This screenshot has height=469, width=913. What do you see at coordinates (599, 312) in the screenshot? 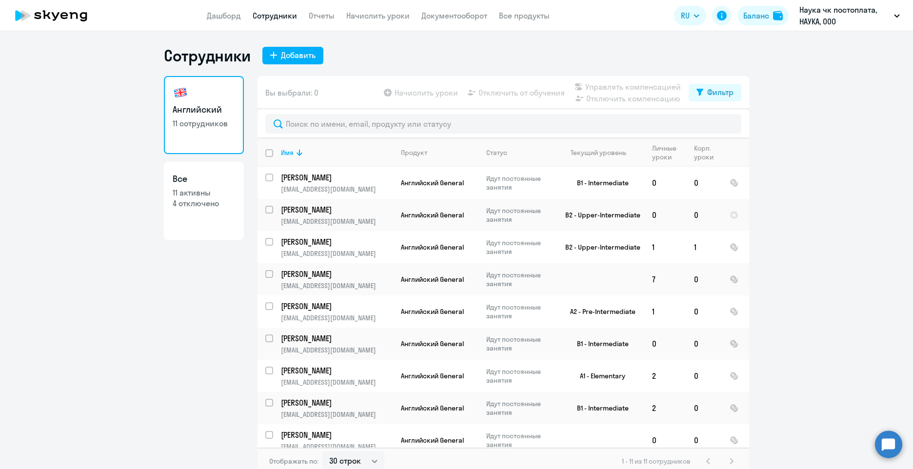
I see `td: A2 - Pre-Intermediate` at bounding box center [599, 312].